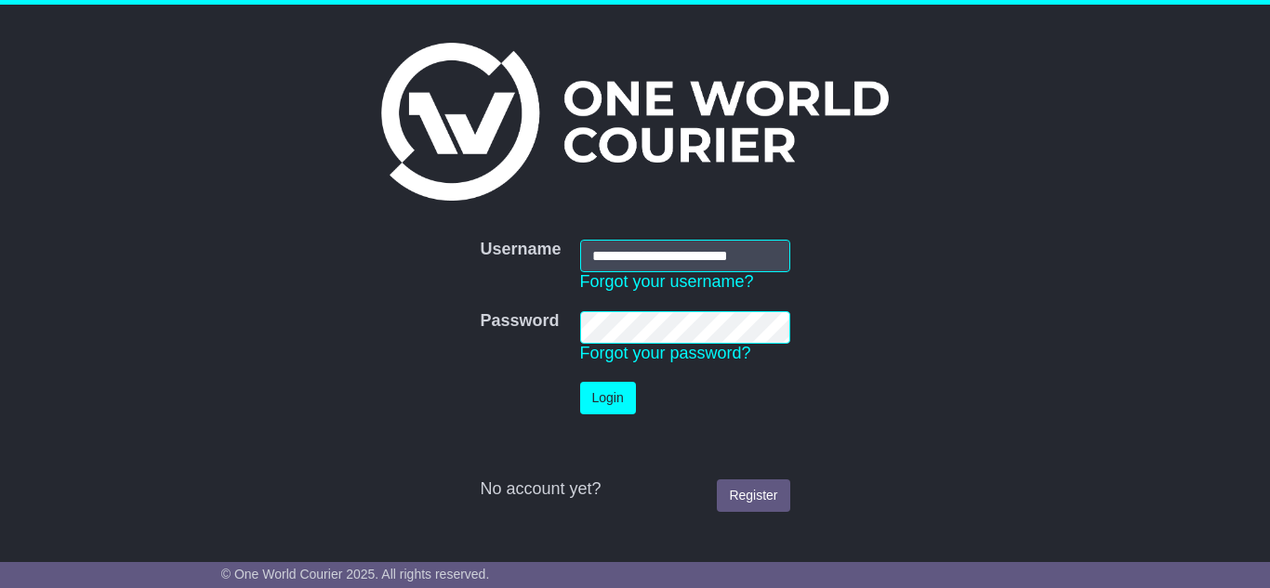 The height and width of the screenshot is (588, 1270). What do you see at coordinates (635, 122) in the screenshot?
I see `img: One World` at bounding box center [635, 122].